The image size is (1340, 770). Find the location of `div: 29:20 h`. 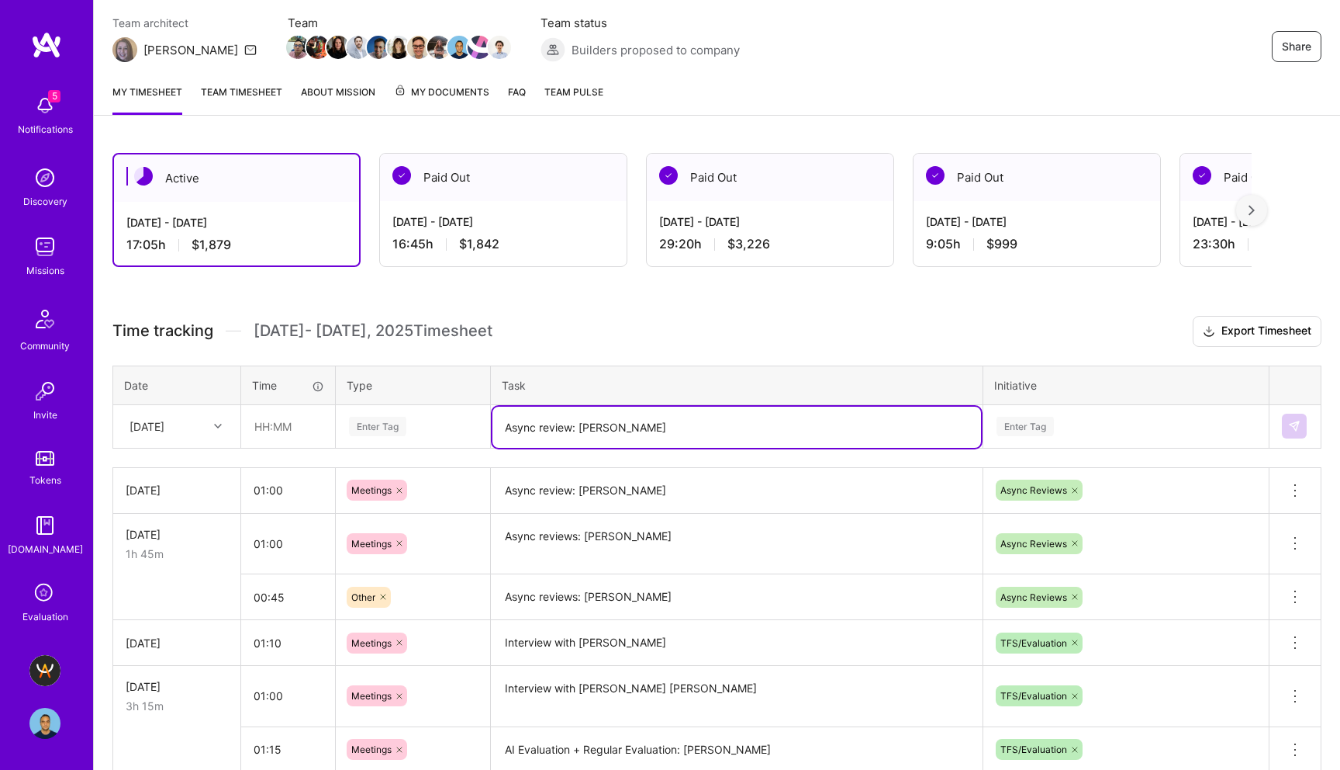

div: 29:20 h is located at coordinates (770, 244).